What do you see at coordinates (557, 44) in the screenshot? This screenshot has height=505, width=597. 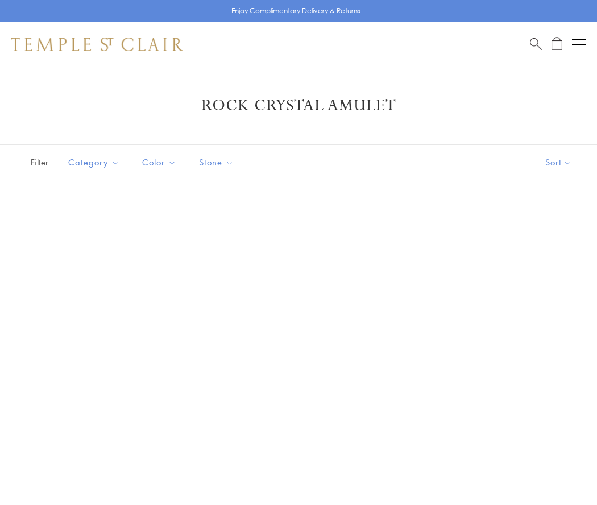 I see `a: Open Shopping Bag` at bounding box center [557, 44].